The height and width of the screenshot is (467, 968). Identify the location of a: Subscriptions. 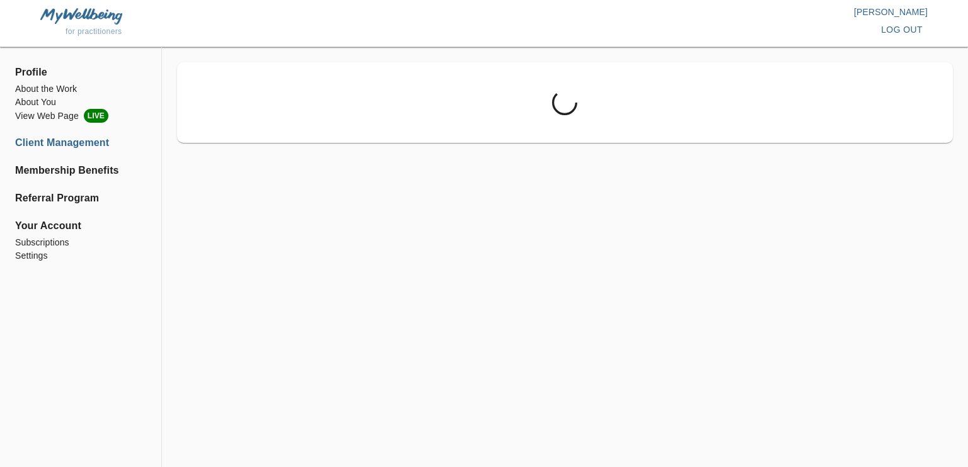
(81, 243).